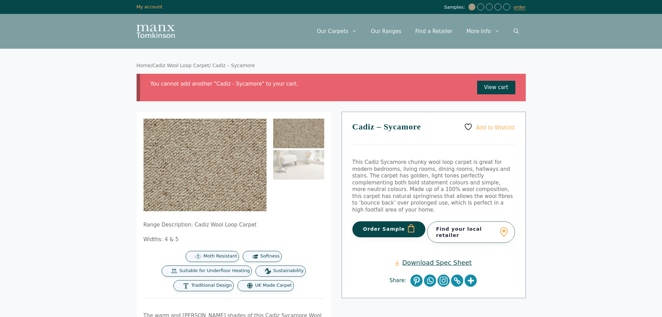 The image size is (662, 317). Describe the element at coordinates (156, 31) in the screenshot. I see `img: Manx Tomkinson` at that location.